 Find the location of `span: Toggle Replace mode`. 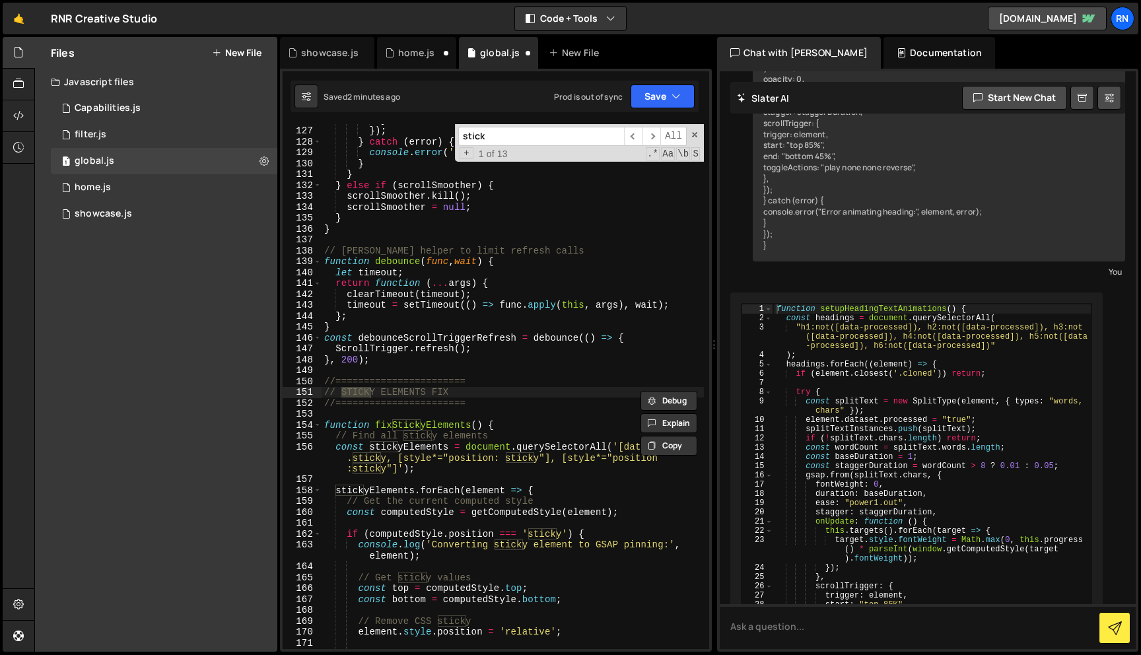

span: Toggle Replace mode is located at coordinates (466, 153).